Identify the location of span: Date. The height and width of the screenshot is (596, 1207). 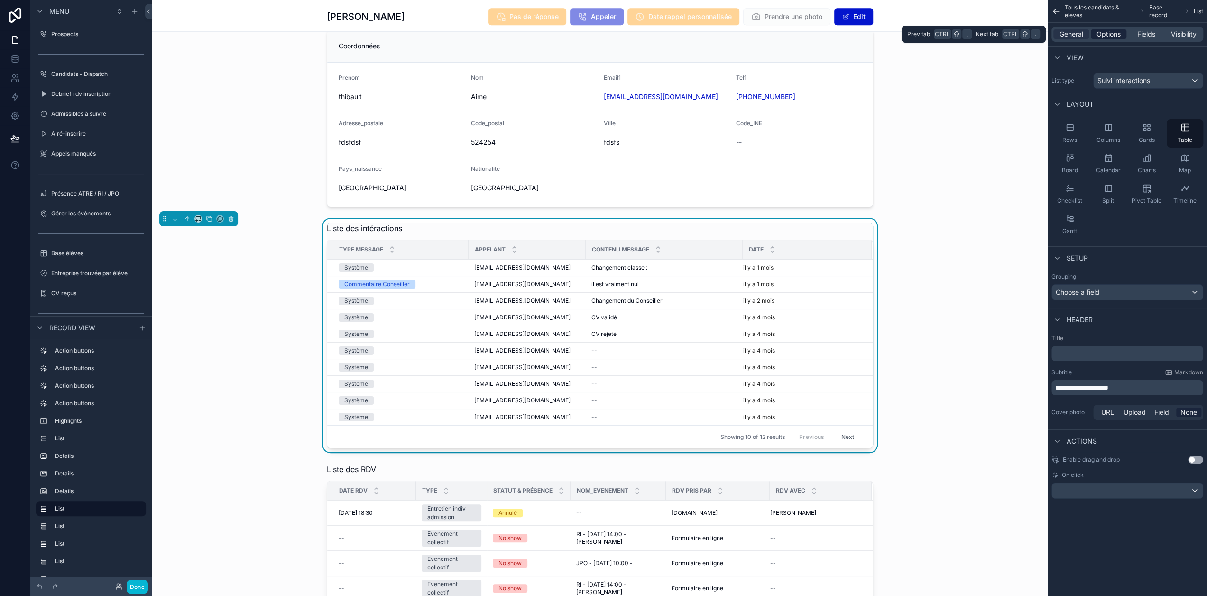
(756, 249).